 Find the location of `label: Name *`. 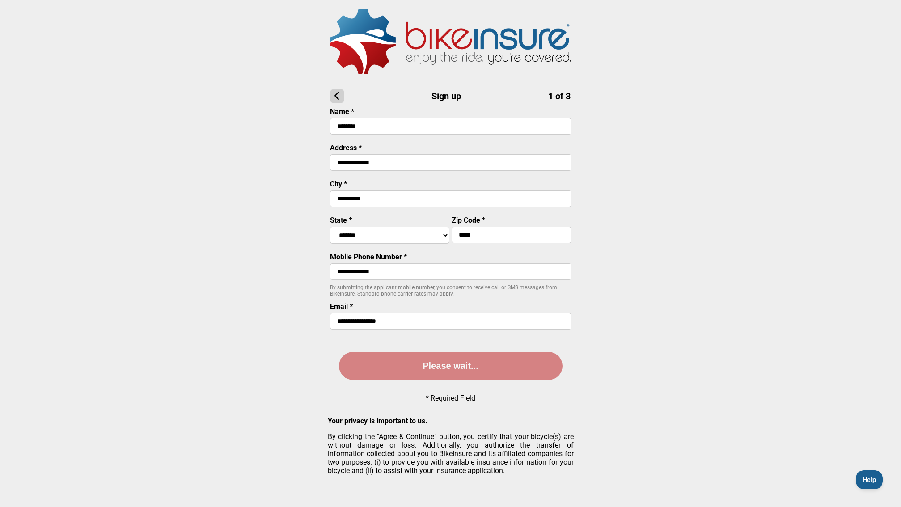

label: Name * is located at coordinates (342, 111).